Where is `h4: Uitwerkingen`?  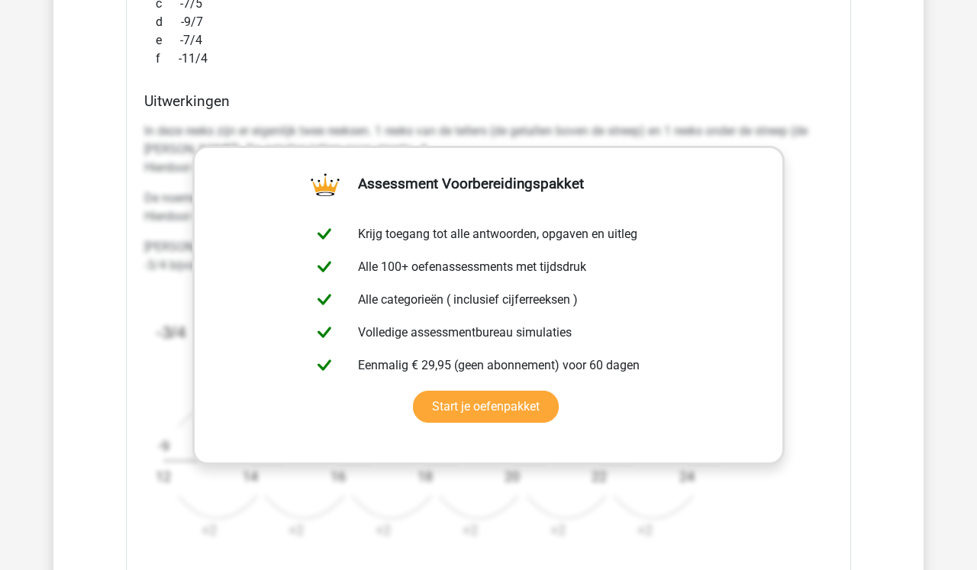
h4: Uitwerkingen is located at coordinates (489, 101).